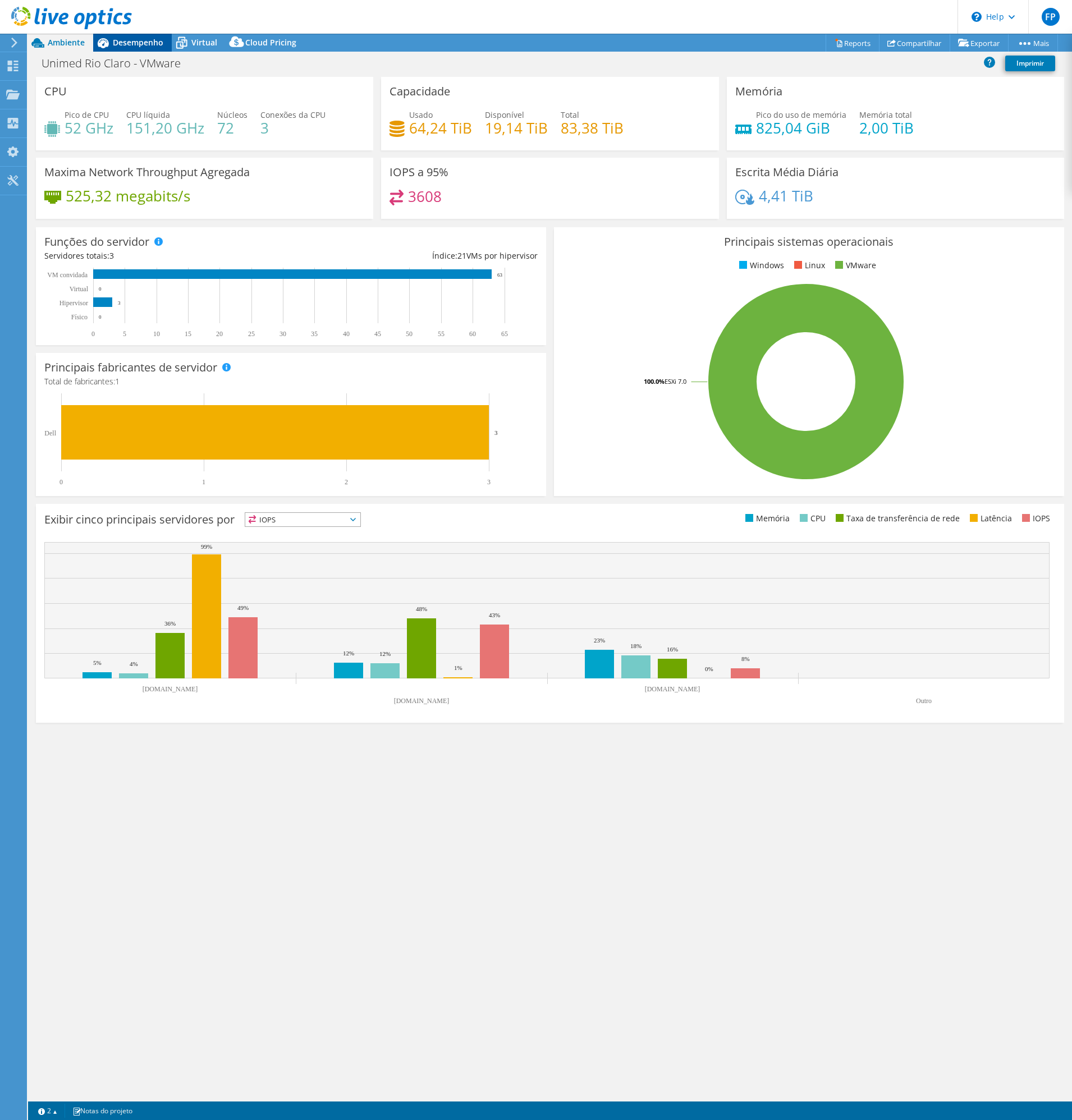  What do you see at coordinates (87, 114) in the screenshot?
I see `span: Pico de CPU` at bounding box center [87, 114].